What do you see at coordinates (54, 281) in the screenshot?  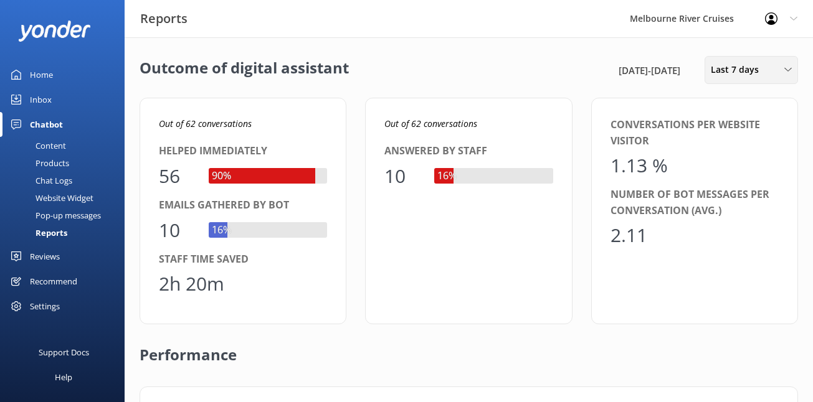 I see `div: Recommend` at bounding box center [54, 281].